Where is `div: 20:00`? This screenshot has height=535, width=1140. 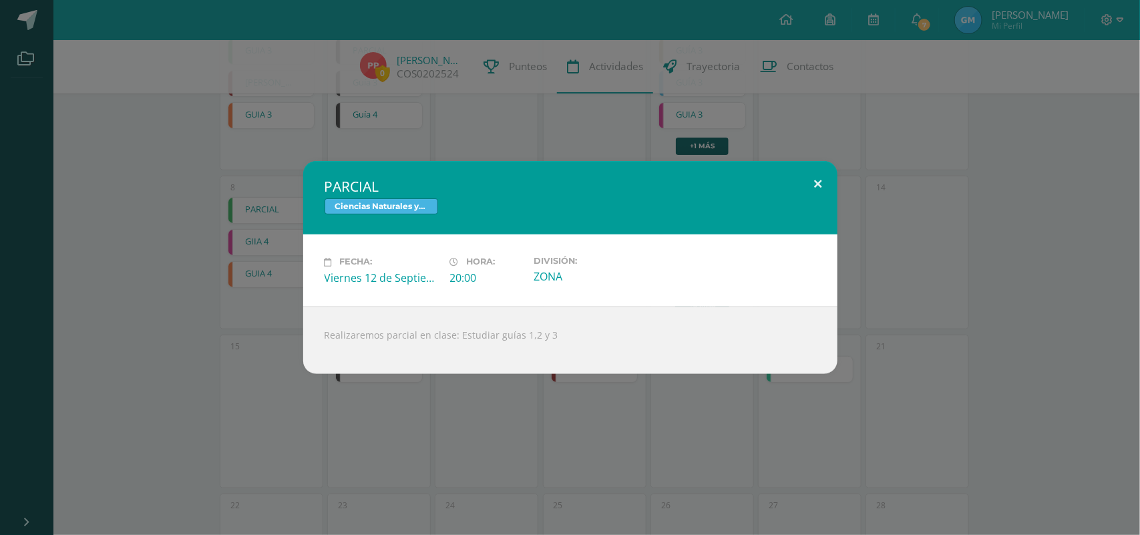
div: 20:00 is located at coordinates (486, 278).